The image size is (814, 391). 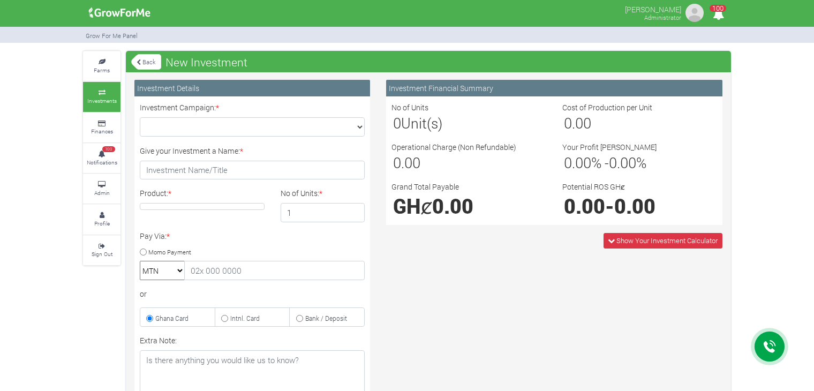 I want to click on label: No of Units, so click(x=410, y=107).